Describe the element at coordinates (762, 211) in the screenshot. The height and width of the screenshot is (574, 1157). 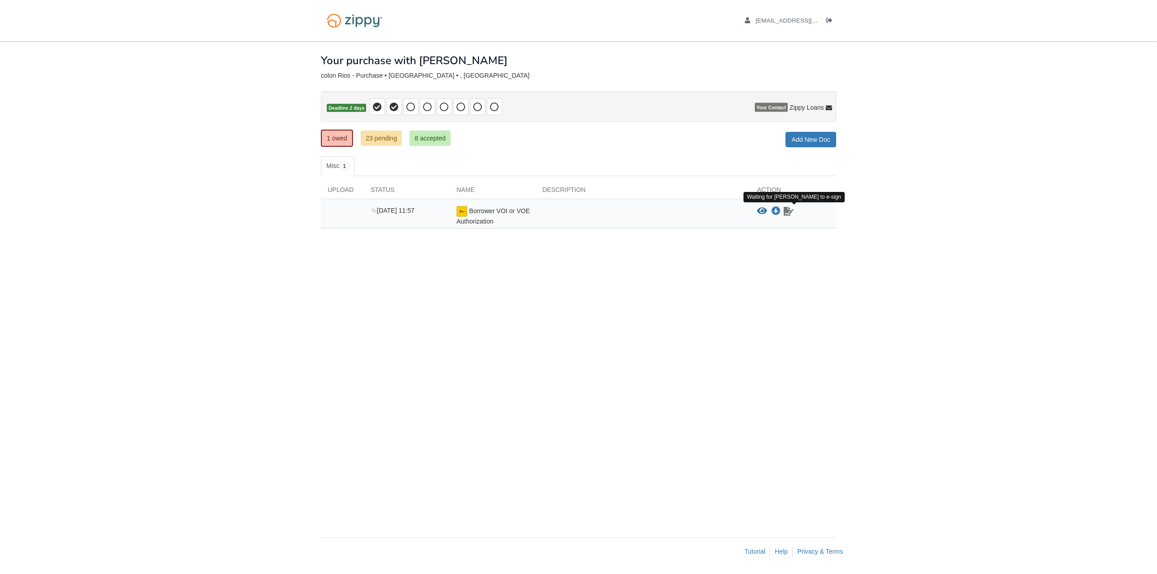
I see `button: View Borrower VOI or VOE Authorization` at that location.